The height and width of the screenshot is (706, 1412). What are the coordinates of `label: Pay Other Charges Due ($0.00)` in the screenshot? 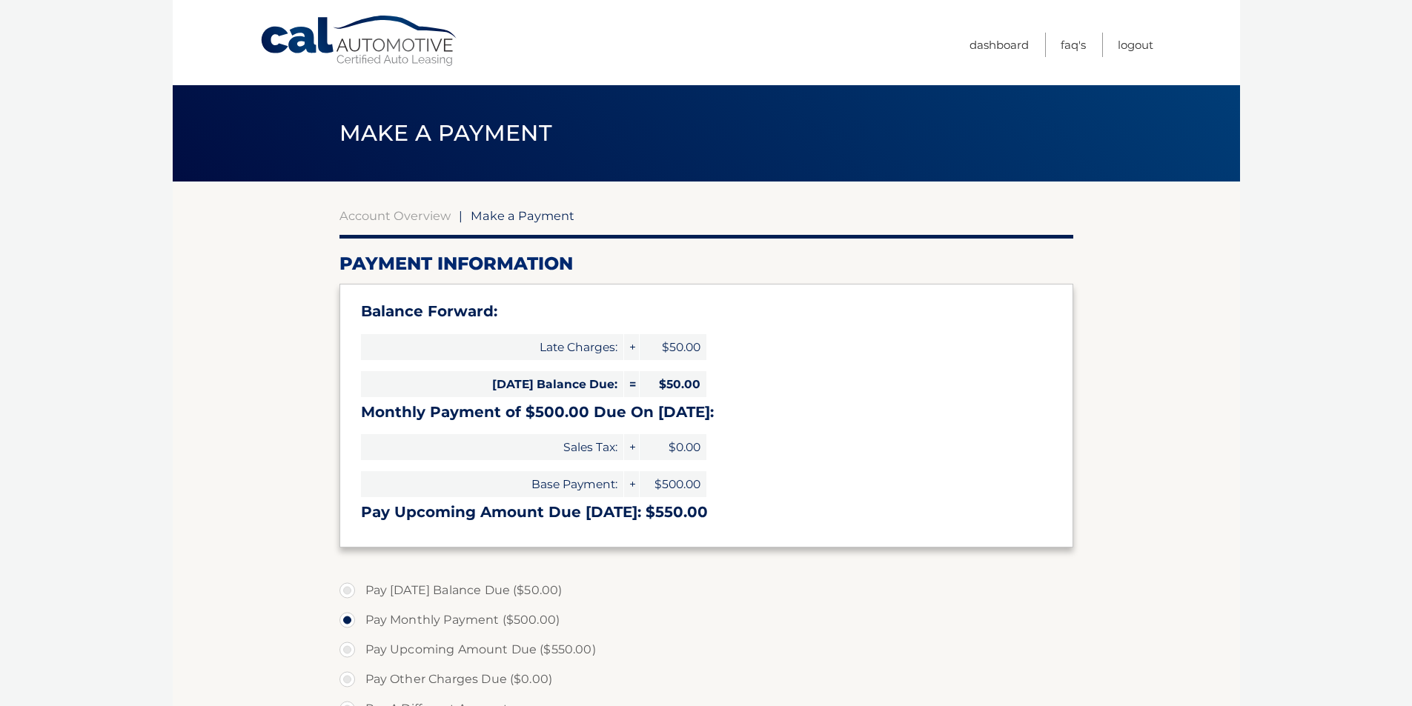 It's located at (706, 679).